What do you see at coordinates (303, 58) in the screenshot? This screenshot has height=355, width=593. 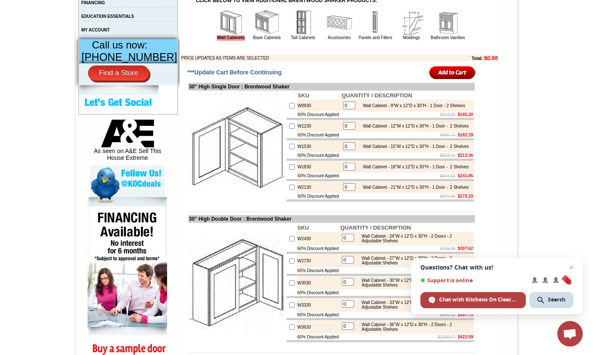 I see `td: PRICE UPDATES AS ITEMS ARE SELECTED` at bounding box center [303, 58].